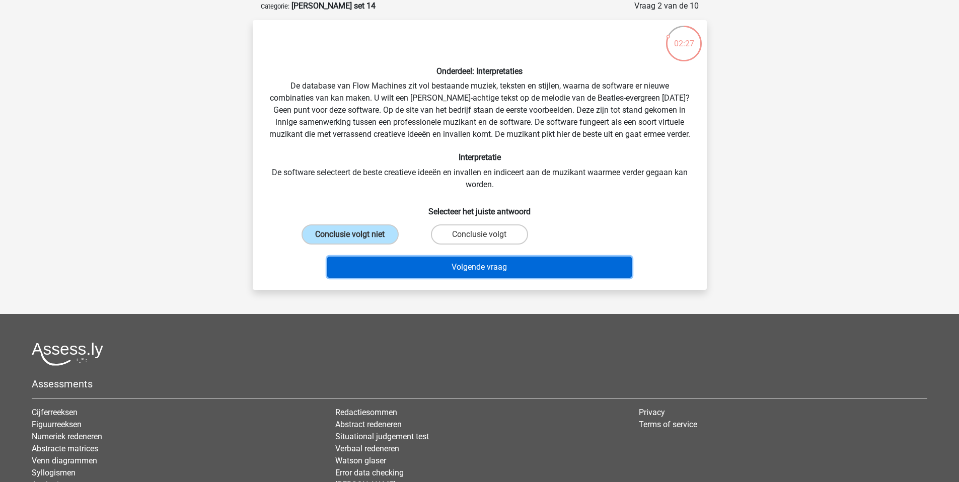  What do you see at coordinates (64, 461) in the screenshot?
I see `a: Venn diagrammen` at bounding box center [64, 461].